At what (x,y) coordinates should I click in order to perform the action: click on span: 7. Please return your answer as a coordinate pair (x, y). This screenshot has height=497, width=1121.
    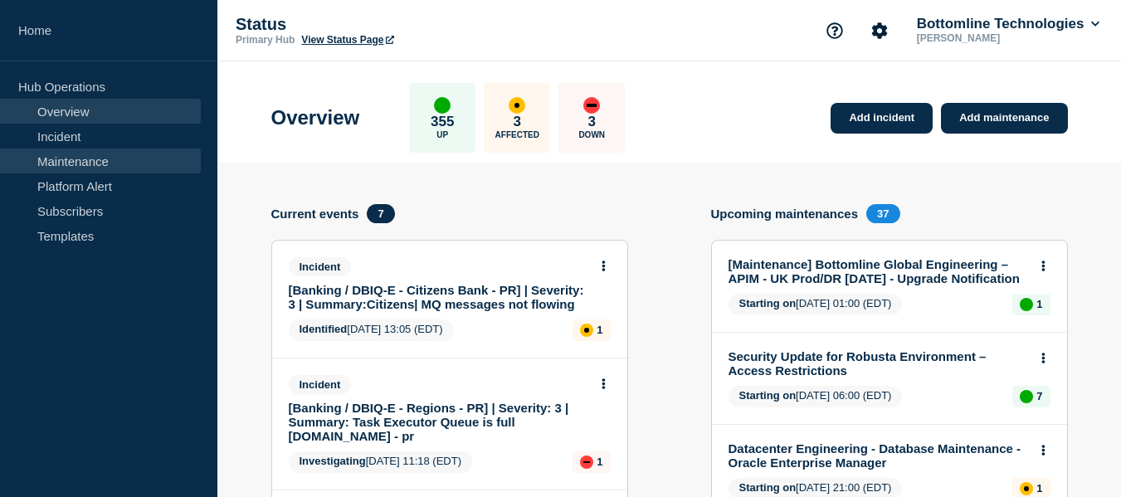
    Looking at the image, I should click on (380, 213).